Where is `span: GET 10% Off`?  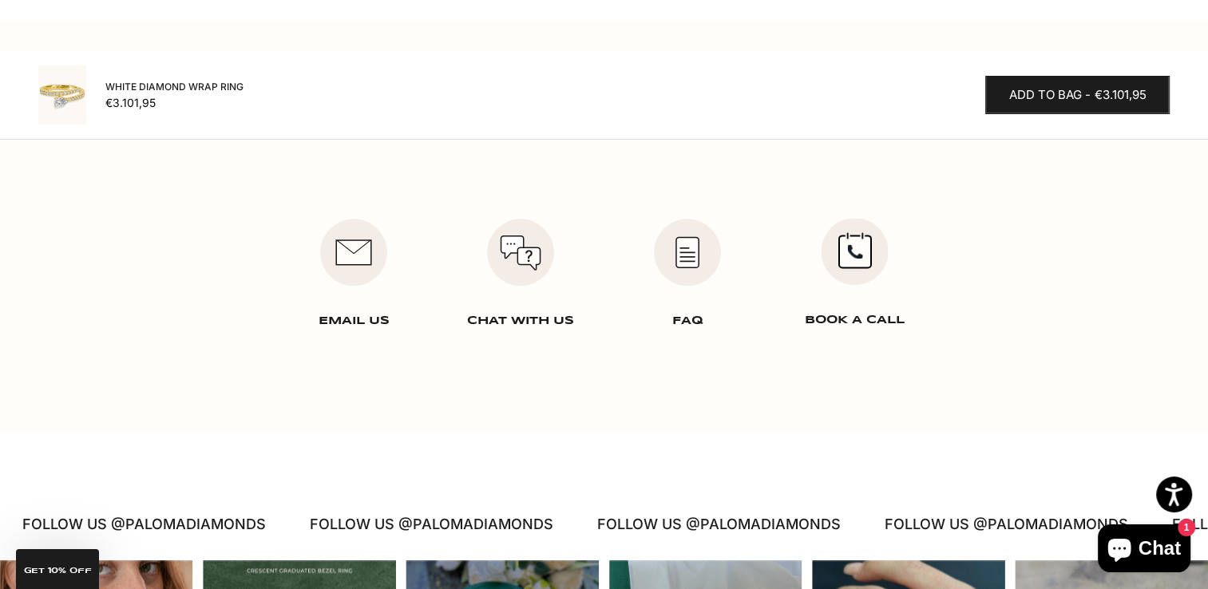 span: GET 10% Off is located at coordinates (57, 571).